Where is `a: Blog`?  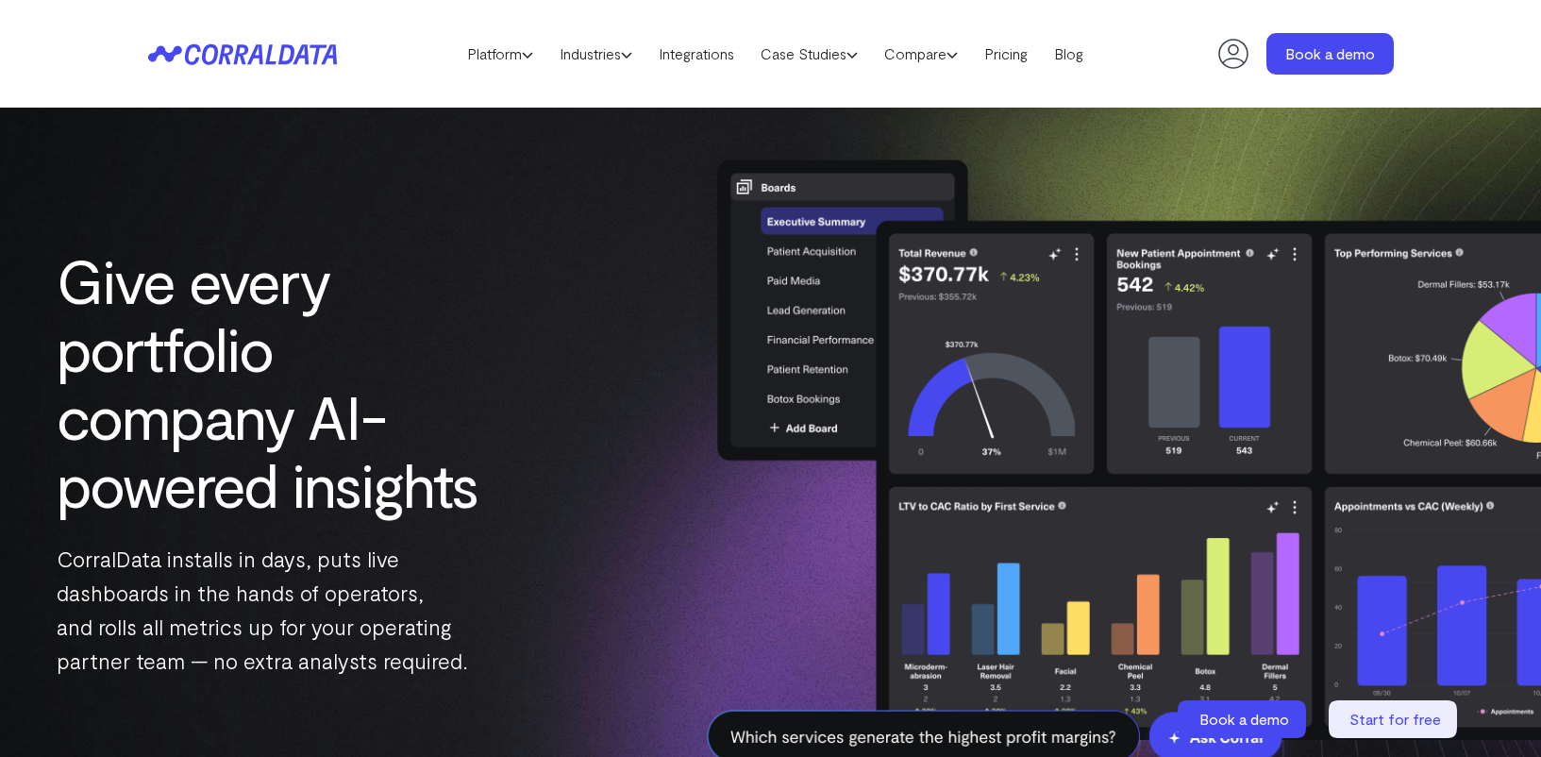
a: Blog is located at coordinates (1068, 54).